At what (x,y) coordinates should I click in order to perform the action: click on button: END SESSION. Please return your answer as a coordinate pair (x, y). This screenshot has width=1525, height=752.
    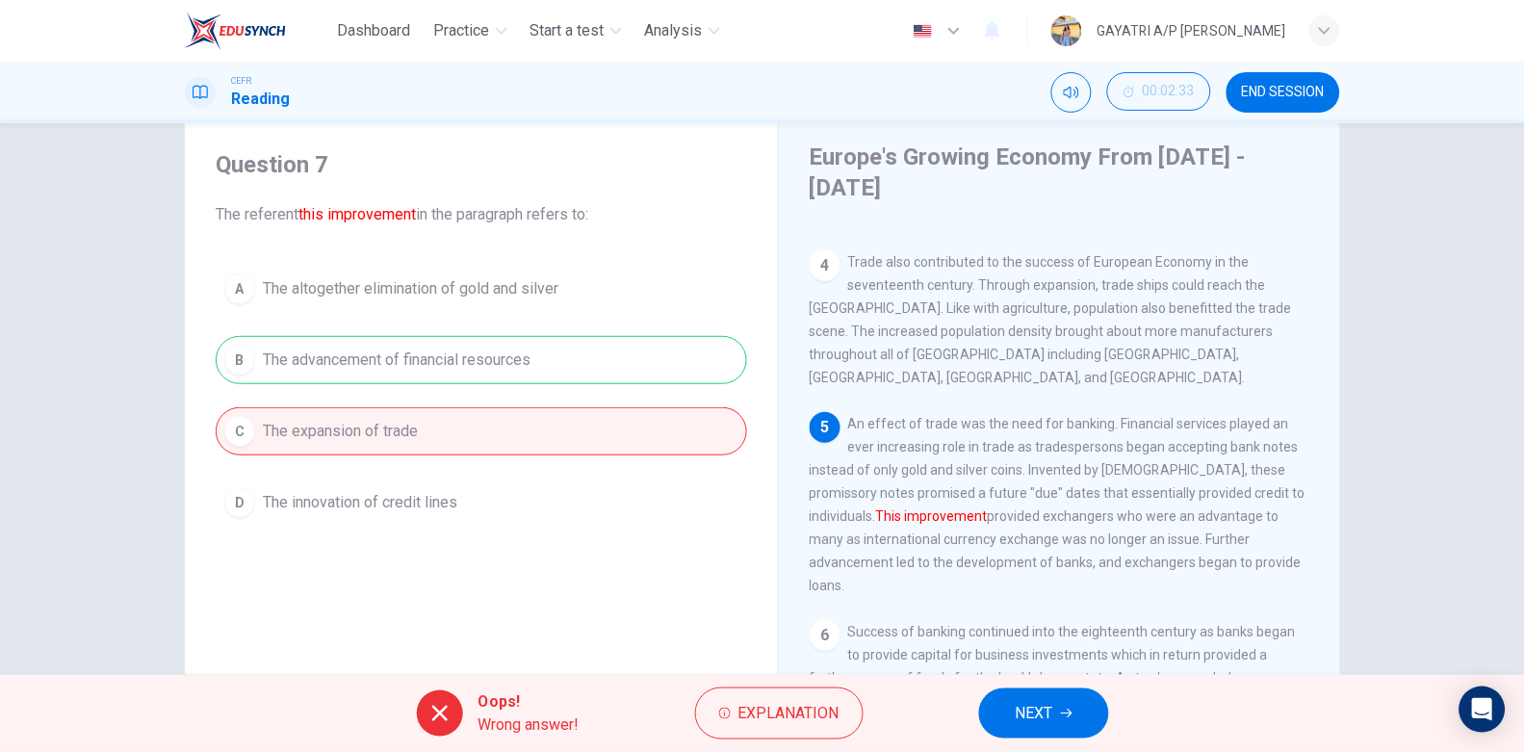
    Looking at the image, I should click on (1283, 92).